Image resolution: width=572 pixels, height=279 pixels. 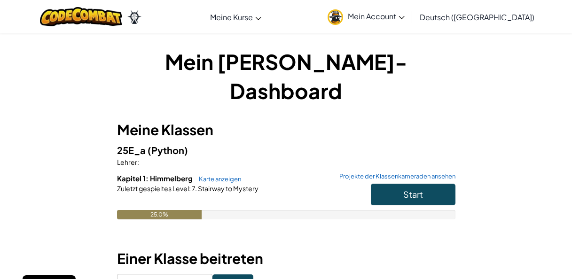 What do you see at coordinates (159, 215) in the screenshot?
I see `div: 25.0%` at bounding box center [159, 215].